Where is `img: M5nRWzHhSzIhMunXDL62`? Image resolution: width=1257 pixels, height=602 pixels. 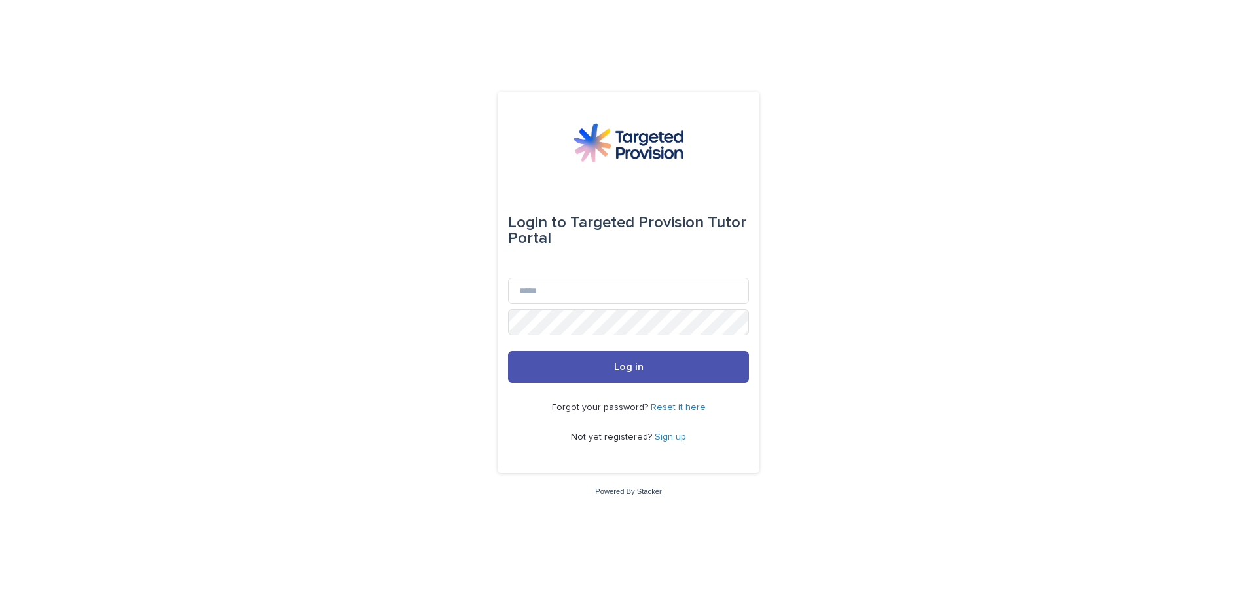
img: M5nRWzHhSzIhMunXDL62 is located at coordinates (629, 143).